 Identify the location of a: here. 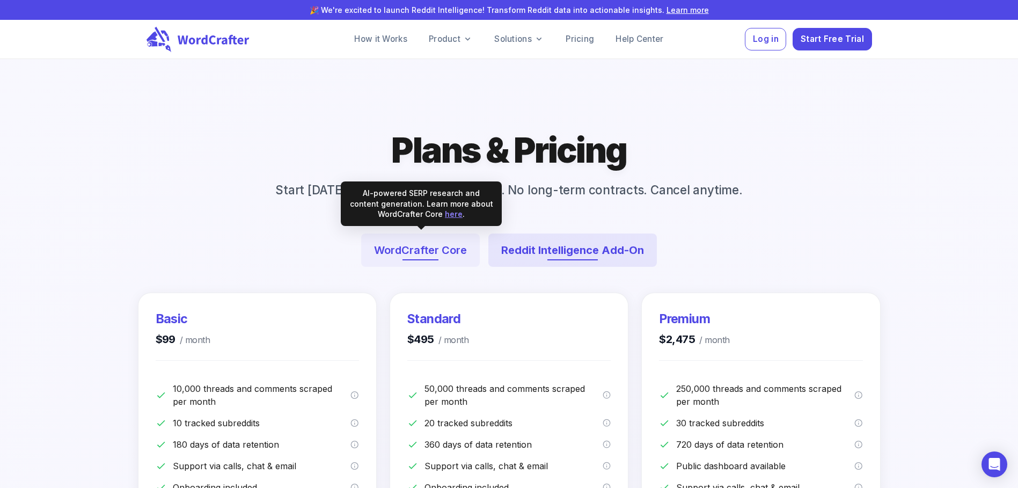
(453, 213).